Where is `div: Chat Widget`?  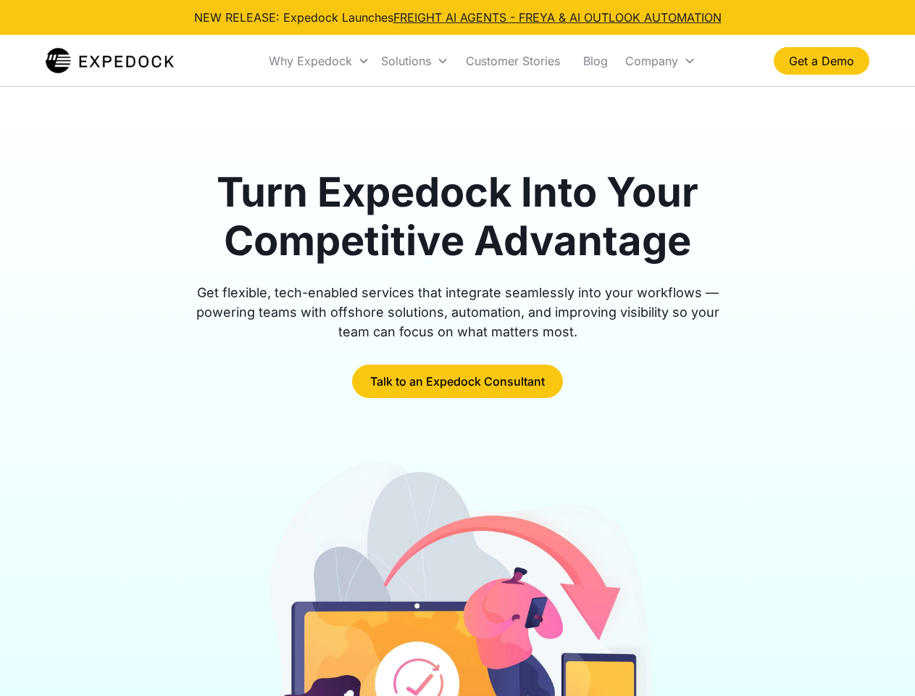
div: Chat Widget is located at coordinates (879, 661).